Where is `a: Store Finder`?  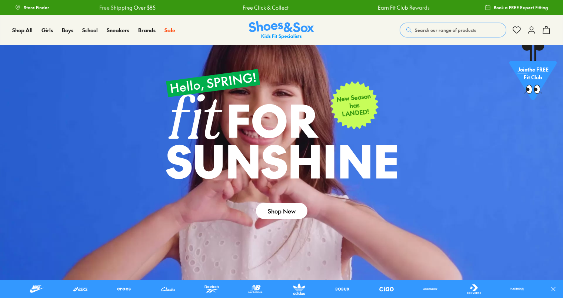
a: Store Finder is located at coordinates (32, 7).